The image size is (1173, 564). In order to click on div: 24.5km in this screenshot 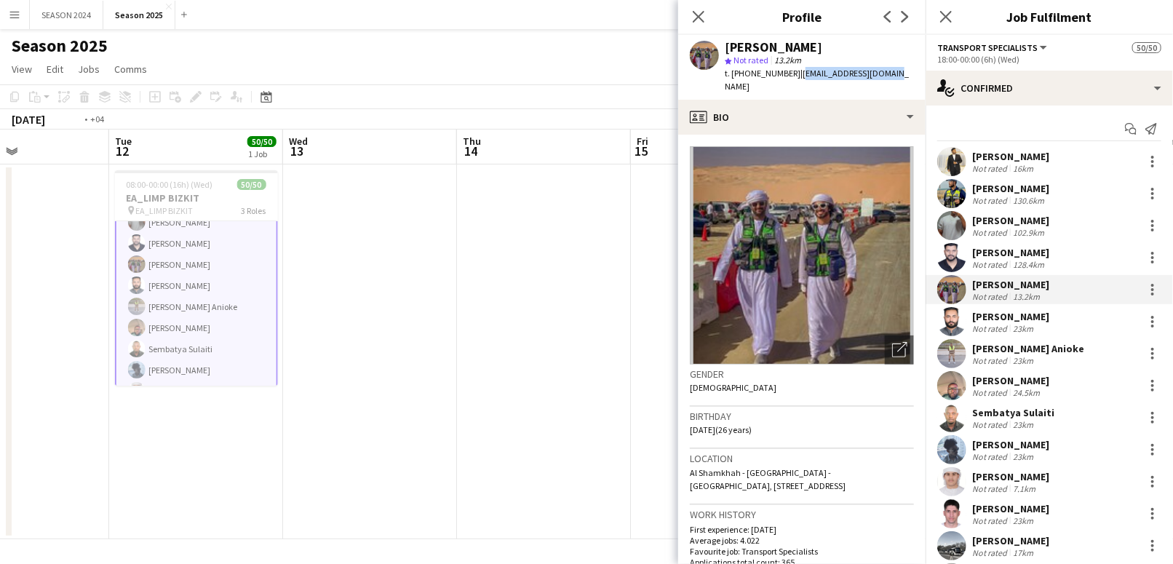, I will do `click(1026, 392)`.